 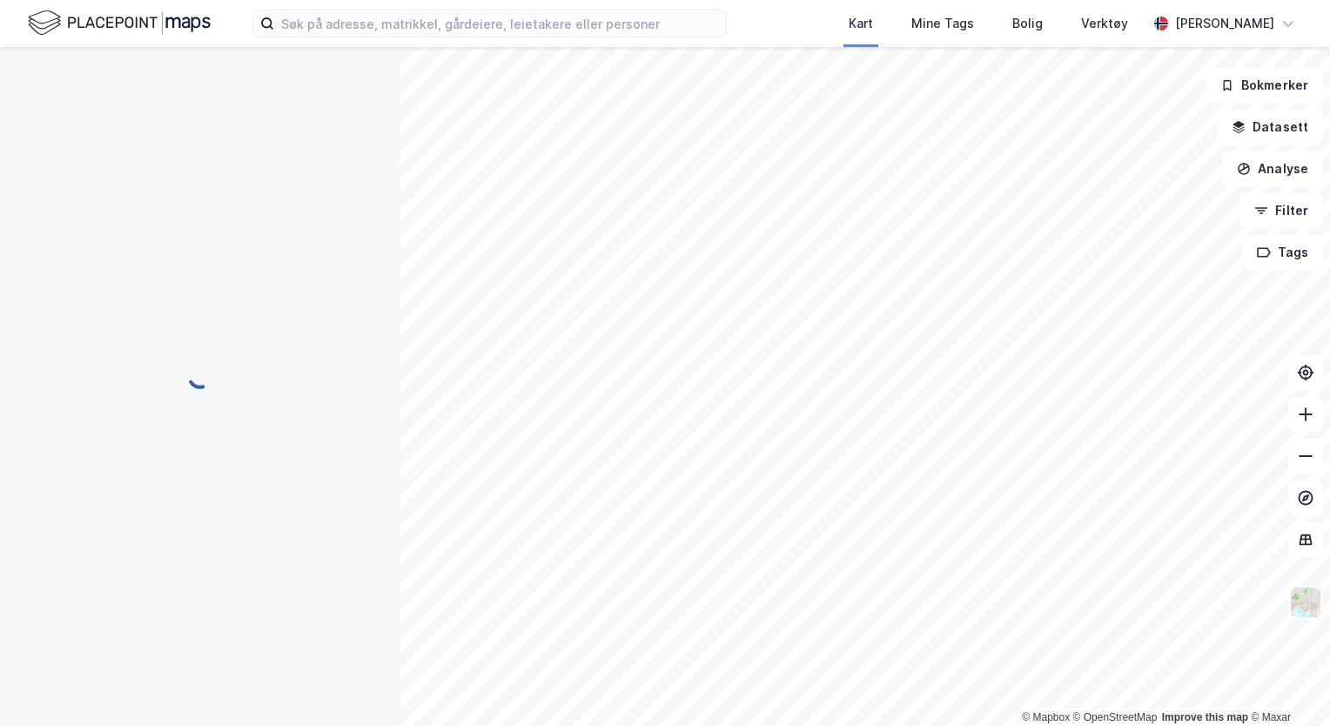 What do you see at coordinates (1045, 717) in the screenshot?
I see `a: Mapbox` at bounding box center [1045, 717].